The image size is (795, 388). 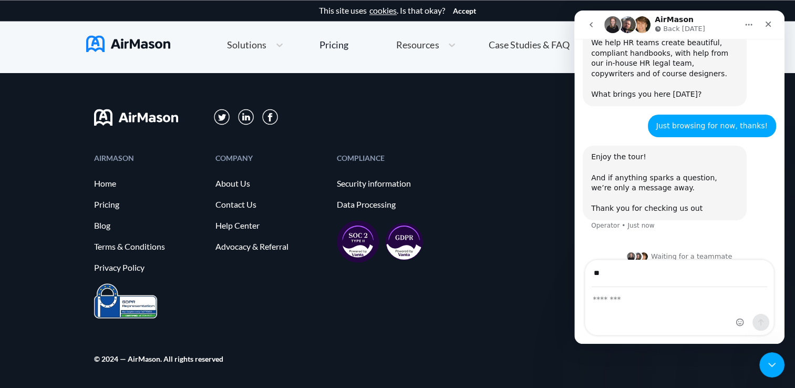 What do you see at coordinates (271, 157) in the screenshot?
I see `div: COMPANY` at bounding box center [271, 157].